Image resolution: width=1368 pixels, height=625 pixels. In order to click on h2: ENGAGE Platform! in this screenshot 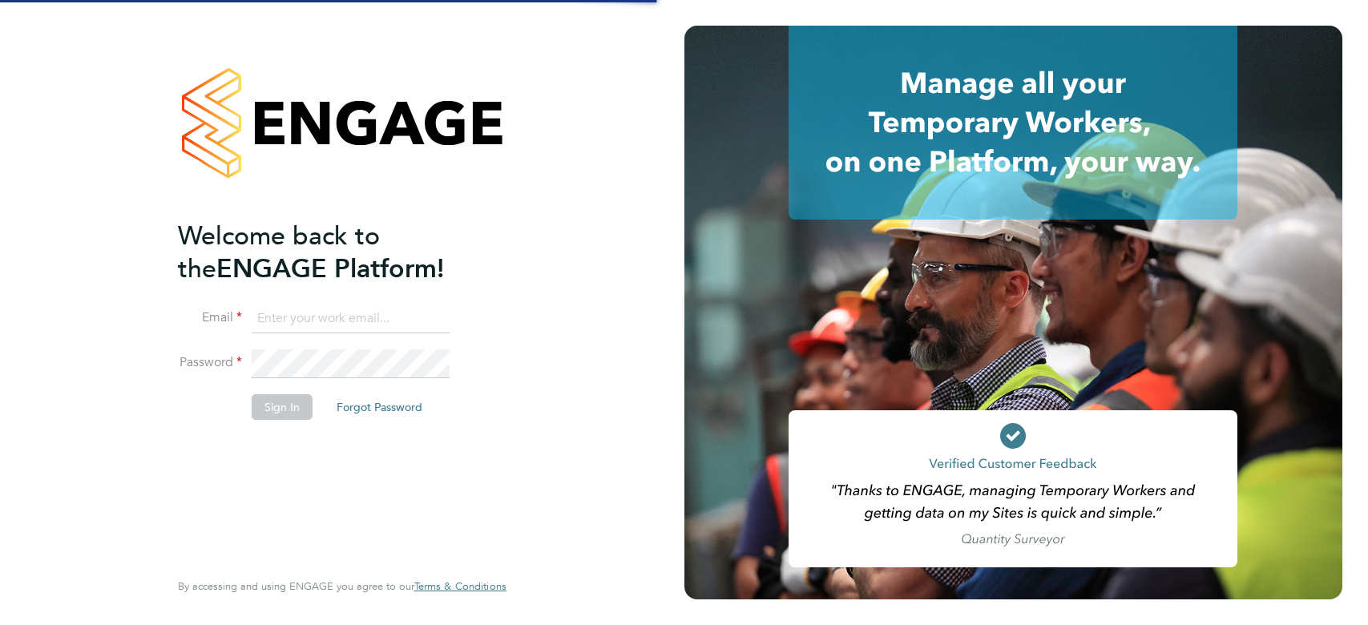, I will do `click(334, 253)`.